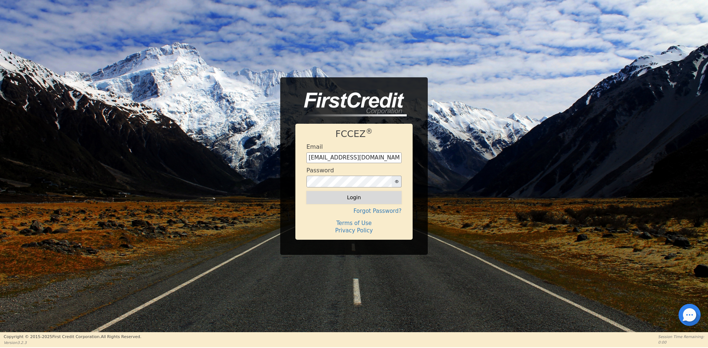  What do you see at coordinates (354, 223) in the screenshot?
I see `h4: Terms of Use` at bounding box center [354, 223].